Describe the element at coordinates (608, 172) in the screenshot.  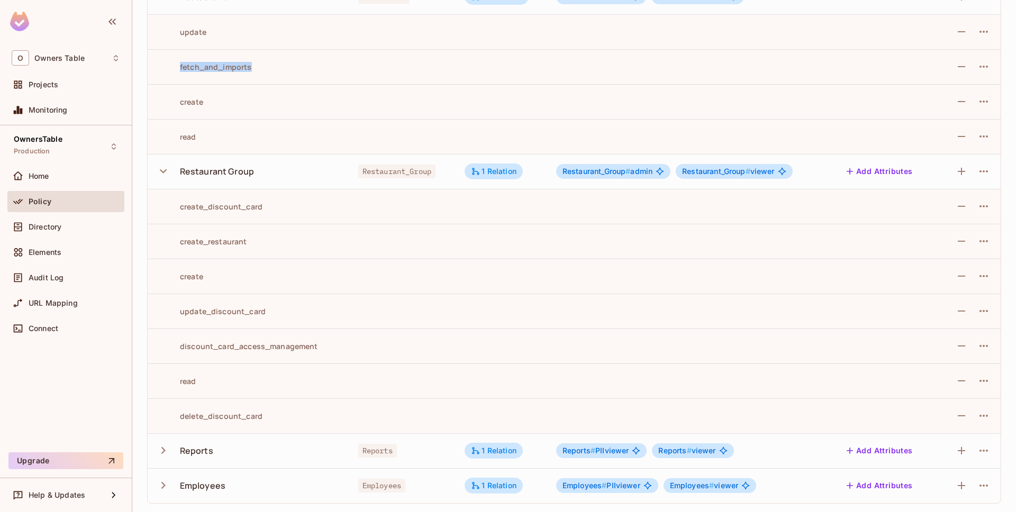
I see `span: admin` at that location.